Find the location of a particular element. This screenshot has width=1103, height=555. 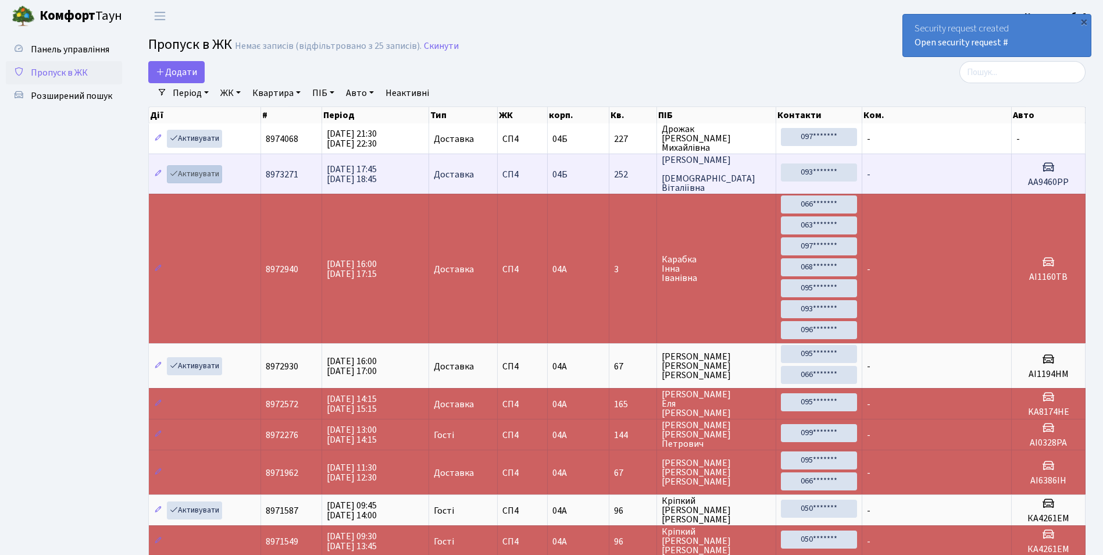

h5: АА9460РР is located at coordinates (1048, 182).